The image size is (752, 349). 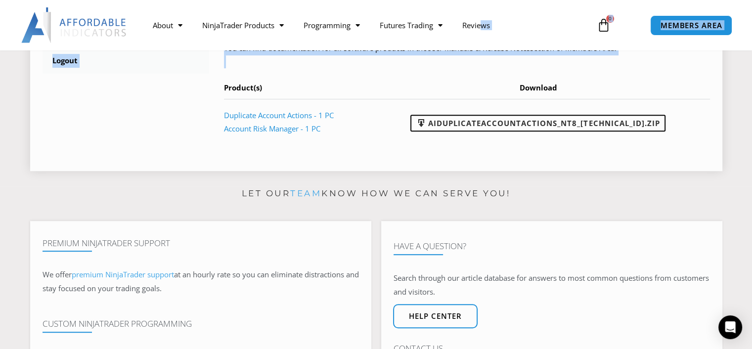 I want to click on a: Help center, so click(x=435, y=316).